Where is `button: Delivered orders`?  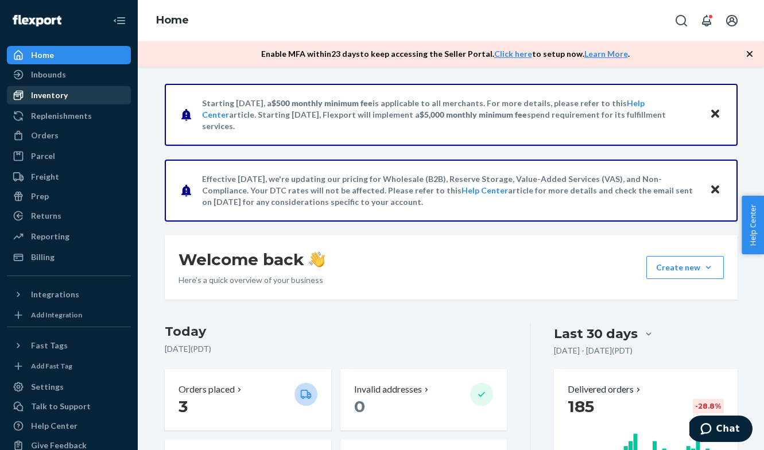 button: Delivered orders is located at coordinates (605, 389).